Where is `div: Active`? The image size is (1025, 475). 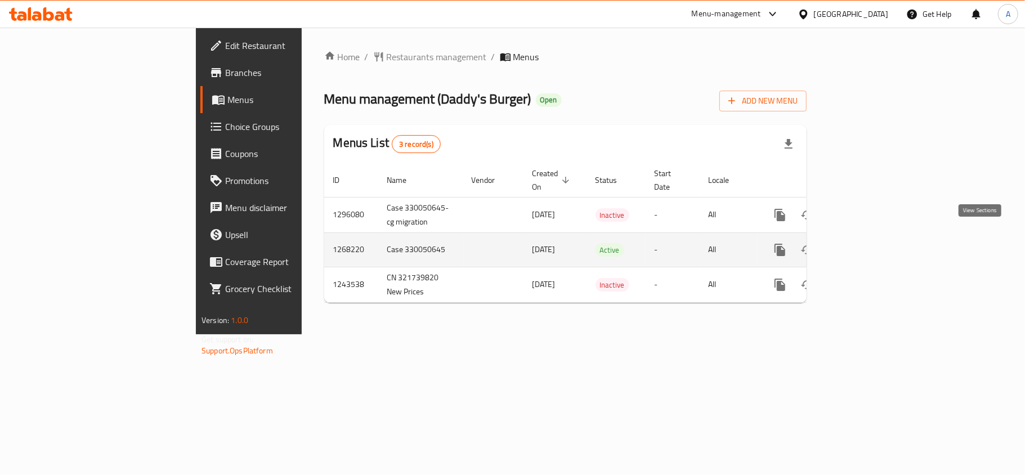 div: Active is located at coordinates (609, 250).